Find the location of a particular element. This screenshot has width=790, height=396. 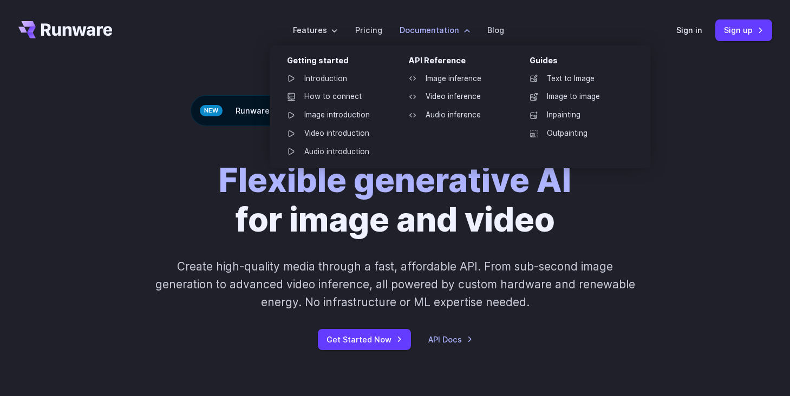

a: Image introduction is located at coordinates (334, 115).